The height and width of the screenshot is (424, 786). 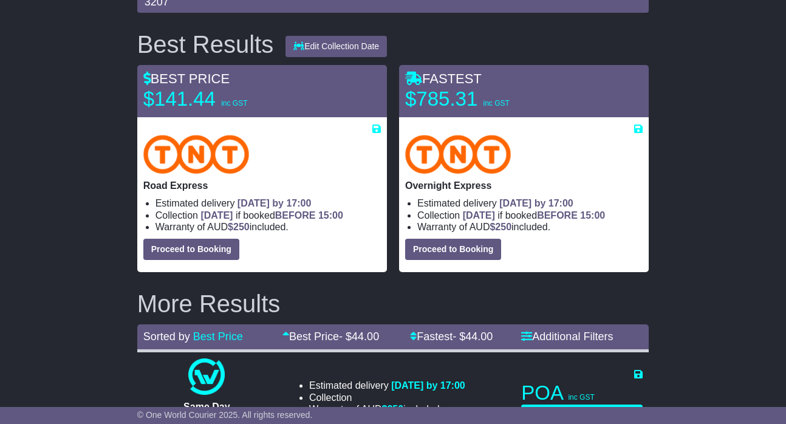 I want to click on img: TNT Domestic: Road Express, so click(x=196, y=154).